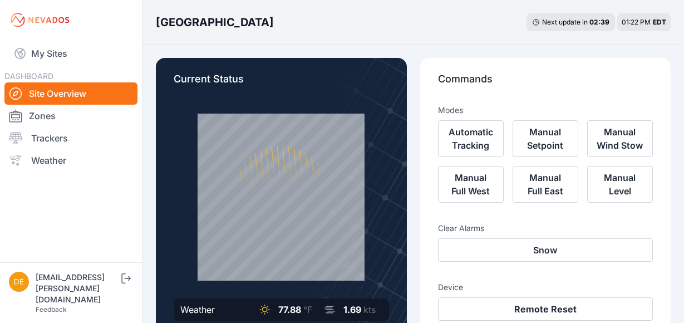  I want to click on span: Next update in, so click(565, 22).